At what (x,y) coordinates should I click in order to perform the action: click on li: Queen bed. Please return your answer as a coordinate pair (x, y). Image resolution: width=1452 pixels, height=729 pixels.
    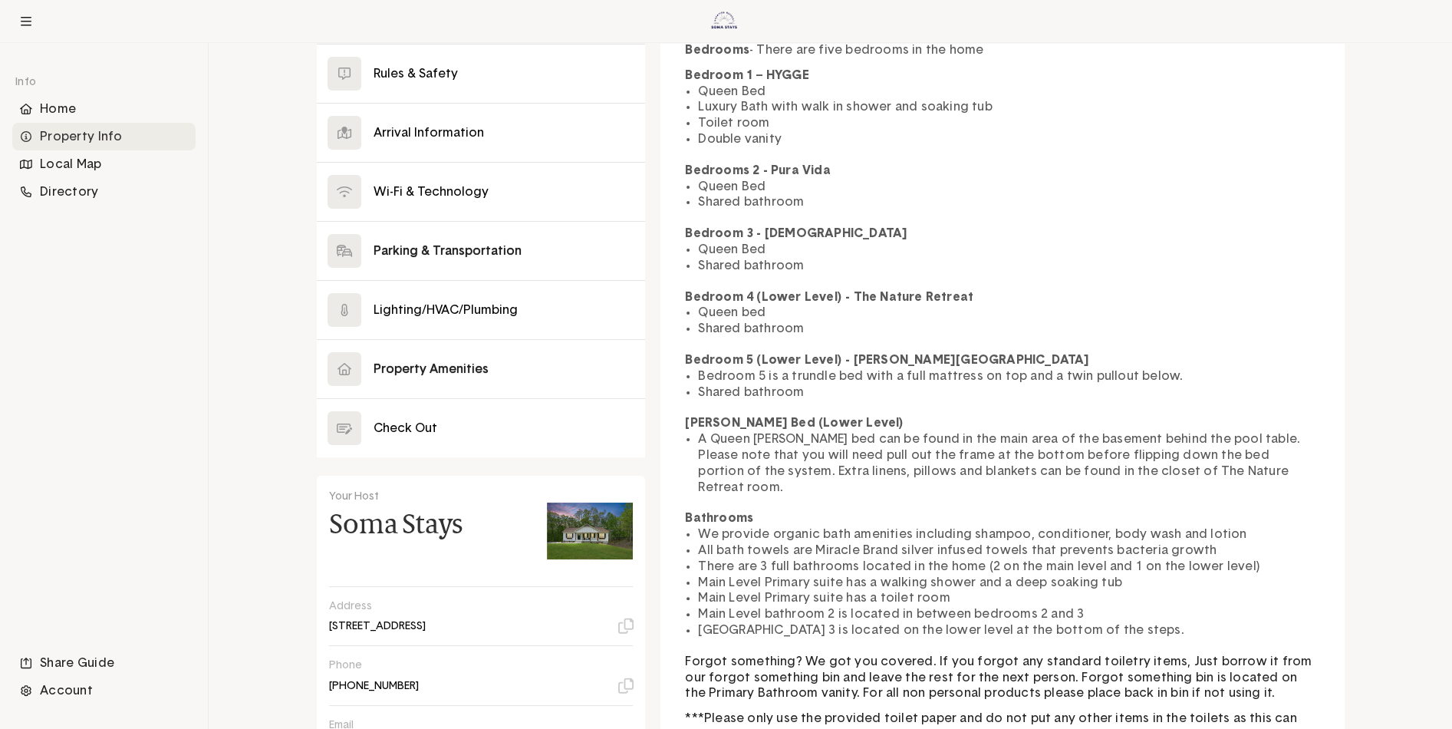
    Looking at the image, I should click on (1009, 312).